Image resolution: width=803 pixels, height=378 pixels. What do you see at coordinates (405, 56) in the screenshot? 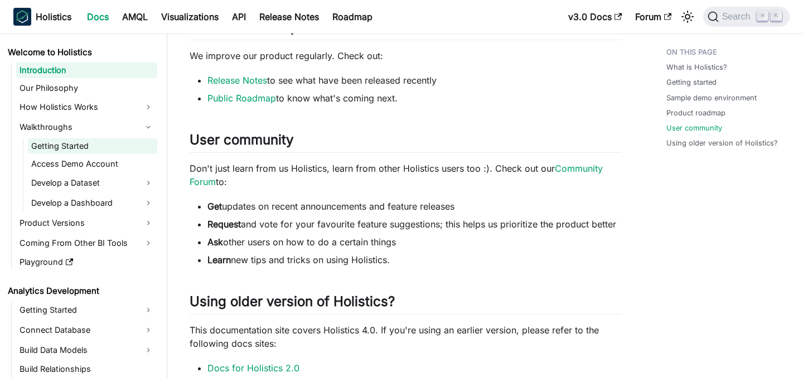
I see `p: We improve our product regularly. Check out:` at bounding box center [405, 56].